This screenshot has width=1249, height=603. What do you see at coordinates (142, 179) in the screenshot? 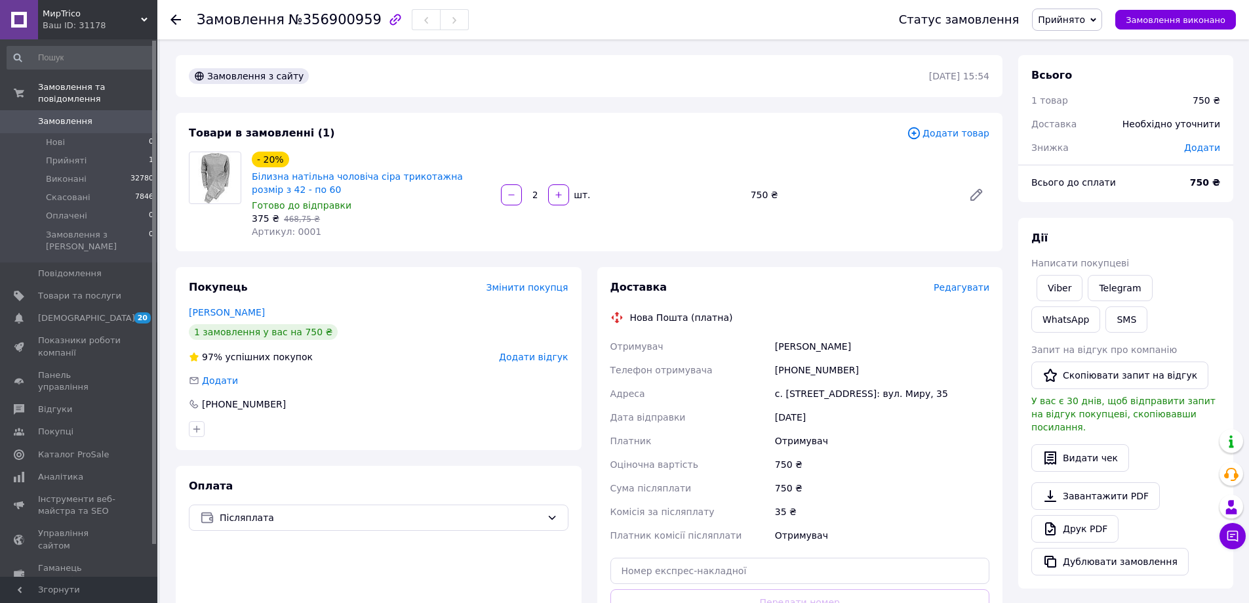
I see `span: 32780` at bounding box center [142, 179].